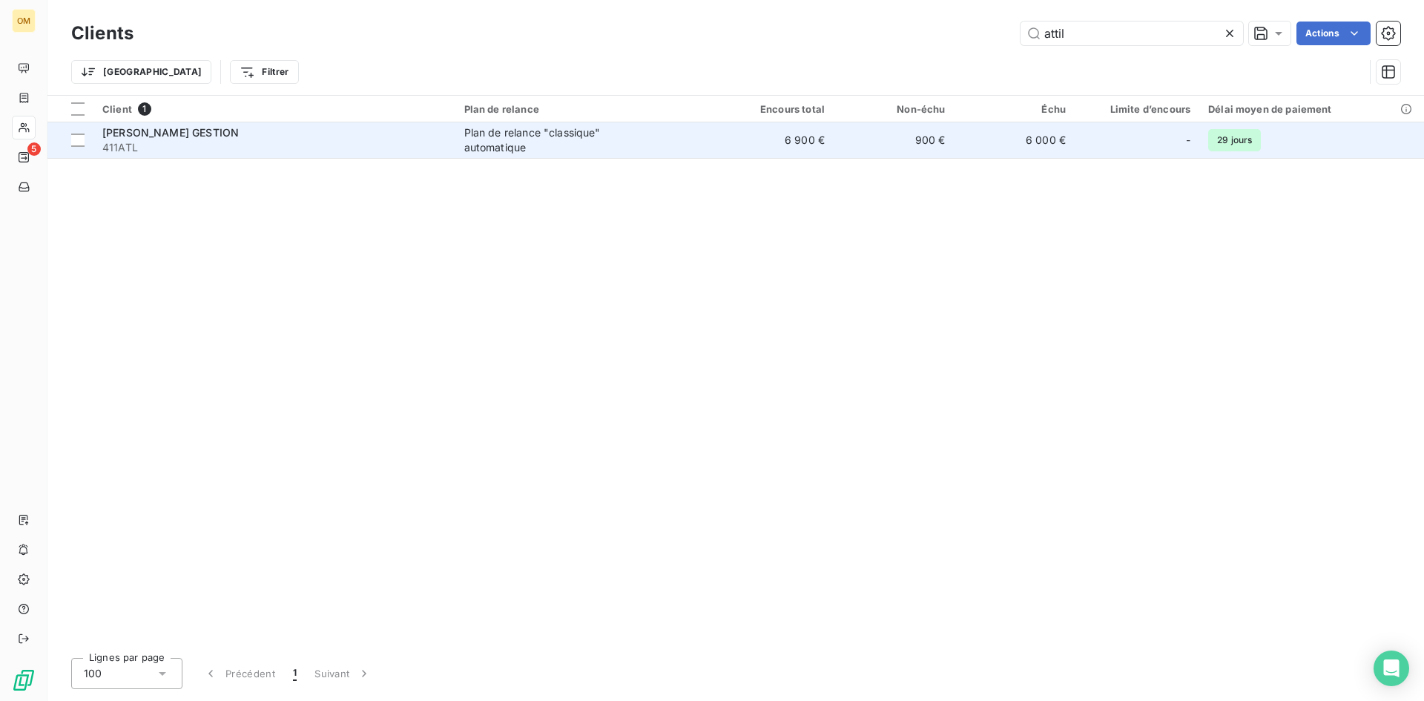 This screenshot has height=701, width=1424. I want to click on button: 1, so click(294, 673).